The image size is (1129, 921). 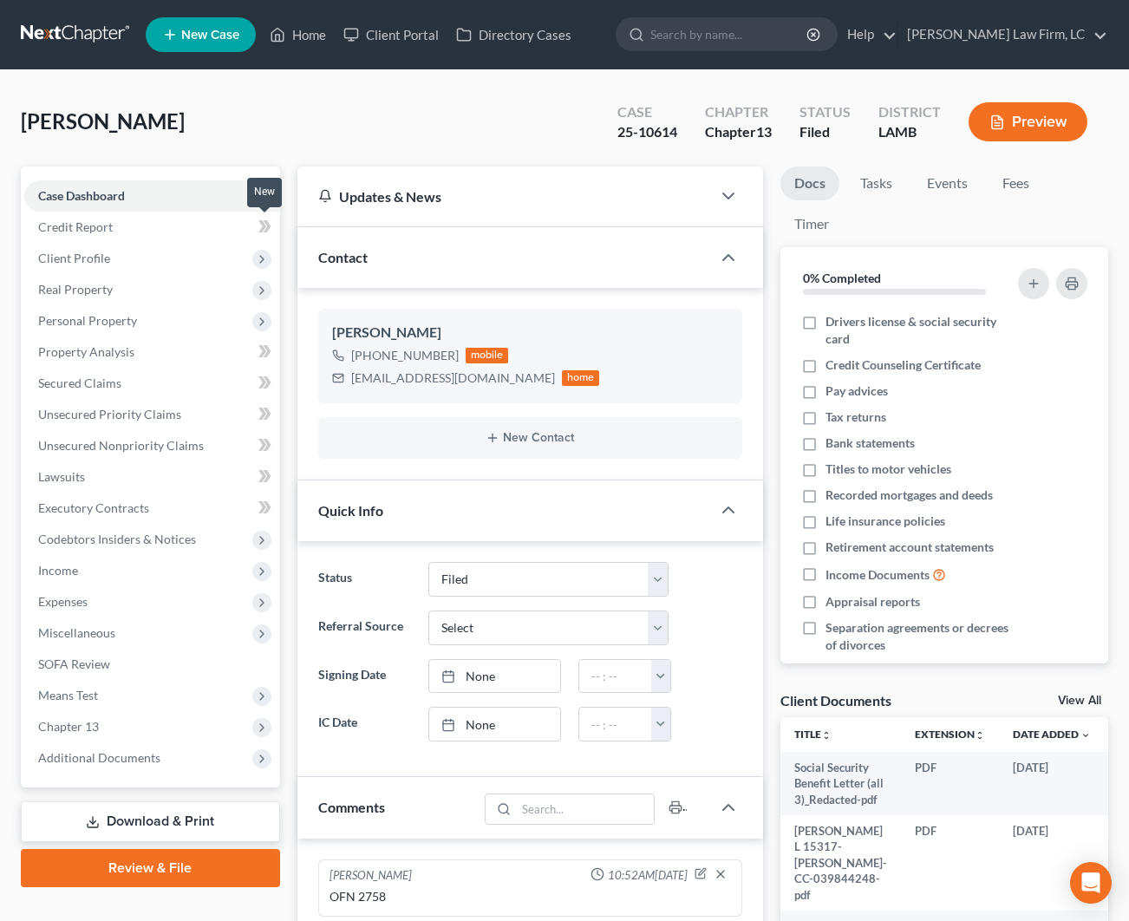 What do you see at coordinates (514, 35) in the screenshot?
I see `a: Directory Cases` at bounding box center [514, 35].